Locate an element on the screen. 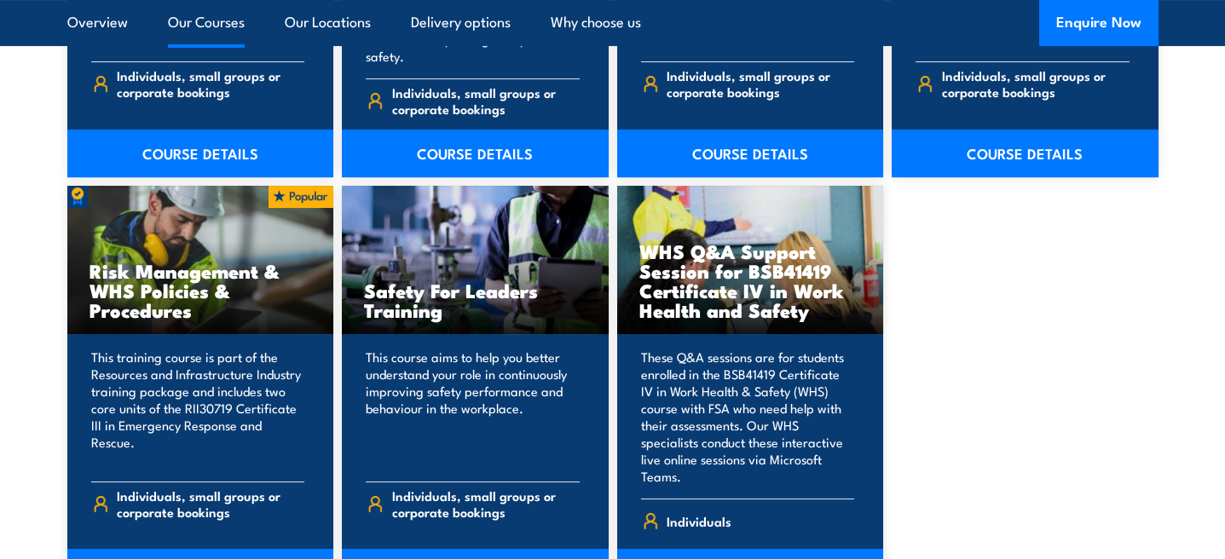 The image size is (1225, 559). h3: Risk Management & WHS Policies & Procedures is located at coordinates (200, 290).